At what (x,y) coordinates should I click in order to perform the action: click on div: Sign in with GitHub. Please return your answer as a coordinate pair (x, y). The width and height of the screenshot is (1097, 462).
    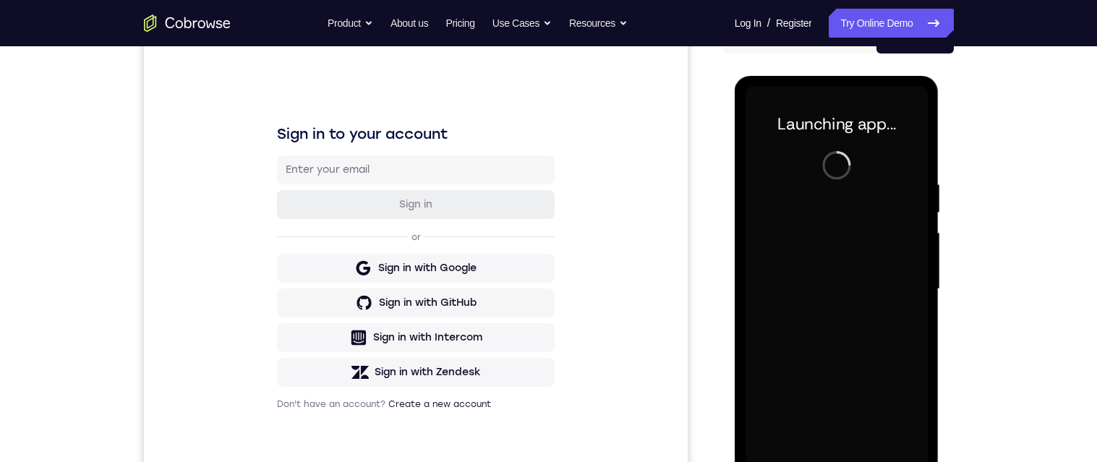
    Looking at the image, I should click on (283, 278).